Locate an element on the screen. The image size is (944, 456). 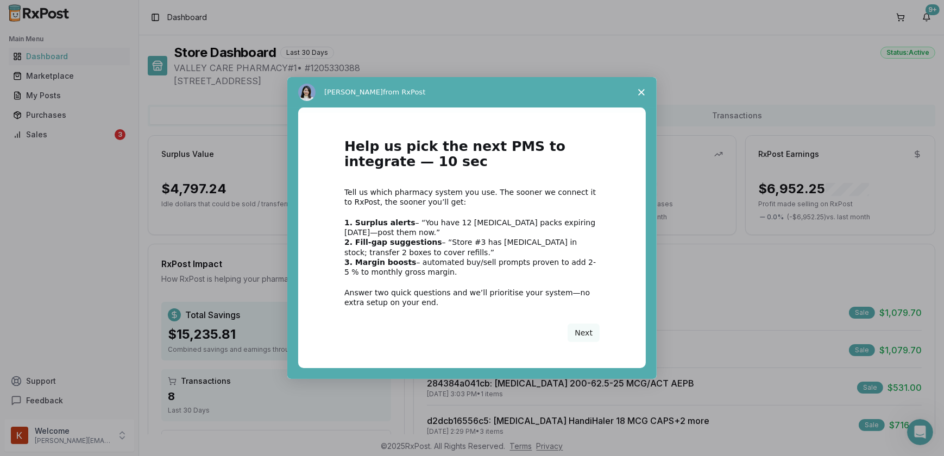
b: 3. Margin boosts is located at coordinates (380, 262).